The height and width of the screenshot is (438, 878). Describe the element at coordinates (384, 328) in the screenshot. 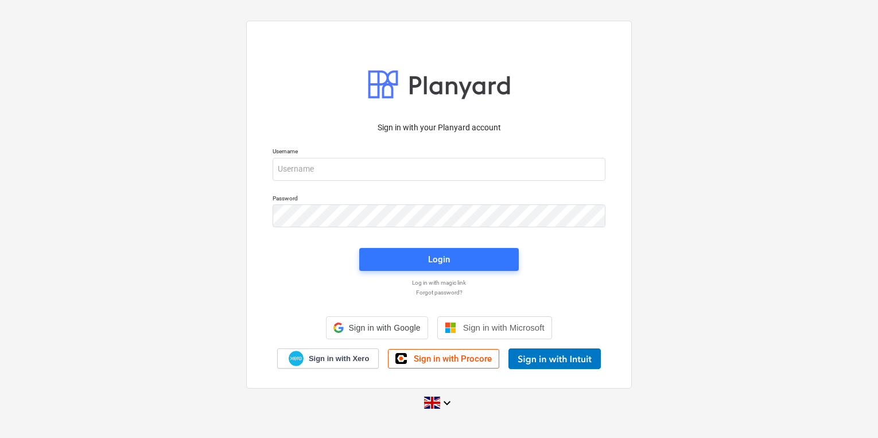

I see `span: Sign in with Google` at that location.